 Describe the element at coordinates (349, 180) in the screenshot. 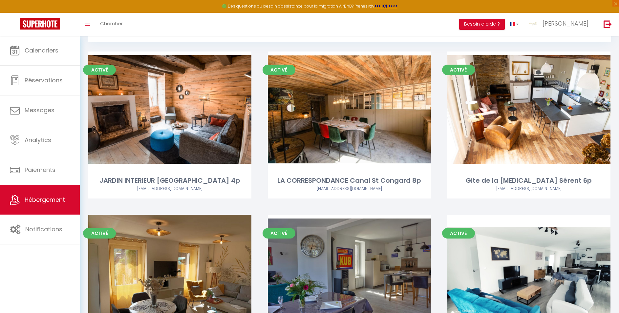

I see `div: LA CORRESPONDANCE Canal St Congard 8p` at that location.